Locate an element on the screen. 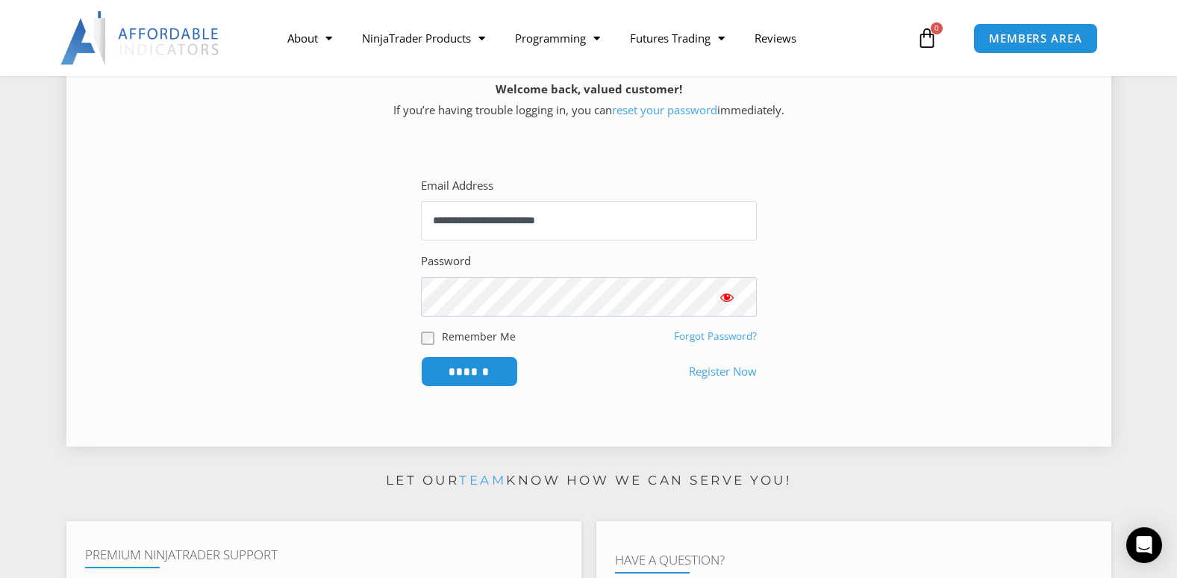 The height and width of the screenshot is (578, 1177). button: Show password is located at coordinates (727, 296).